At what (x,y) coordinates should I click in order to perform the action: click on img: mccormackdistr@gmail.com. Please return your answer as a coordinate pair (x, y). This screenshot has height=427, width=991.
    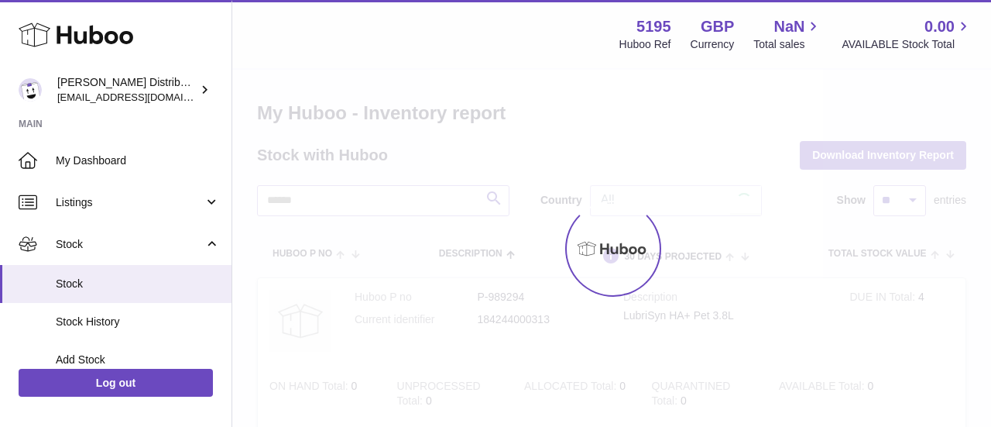
    Looking at the image, I should click on (30, 90).